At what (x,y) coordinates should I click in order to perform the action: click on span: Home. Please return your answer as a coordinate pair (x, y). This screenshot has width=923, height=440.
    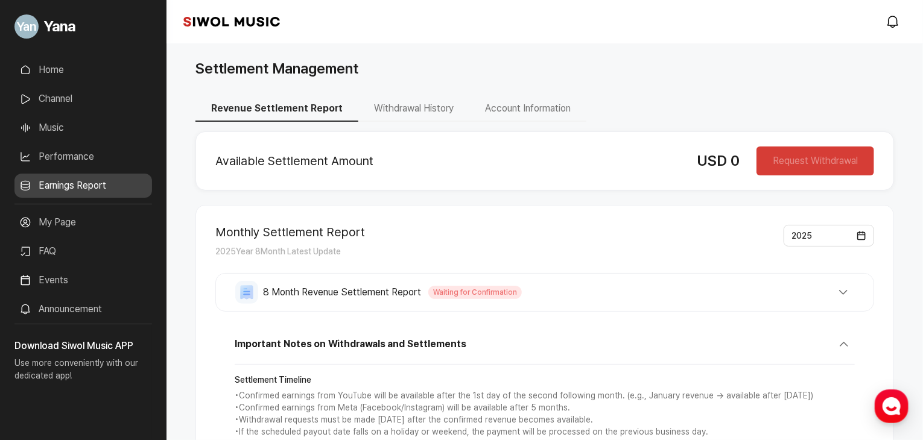
    Looking at the image, I should click on (41, 363).